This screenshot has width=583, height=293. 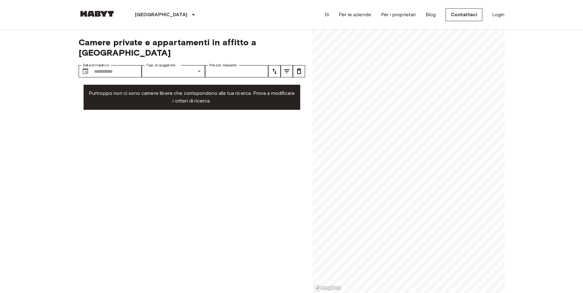 I want to click on font: Login, so click(x=498, y=14).